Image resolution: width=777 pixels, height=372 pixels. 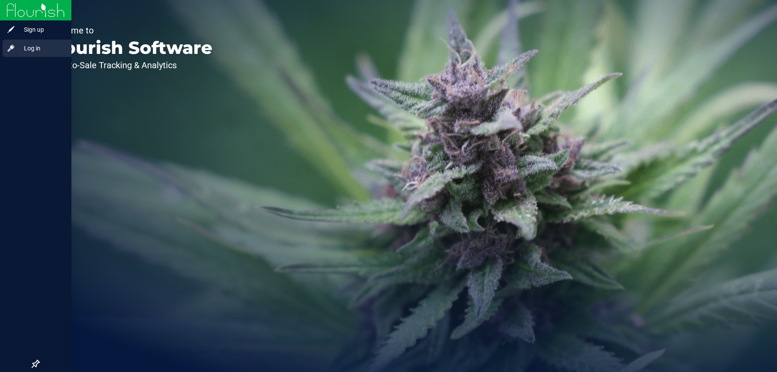 I want to click on span: Sign up, so click(x=41, y=30).